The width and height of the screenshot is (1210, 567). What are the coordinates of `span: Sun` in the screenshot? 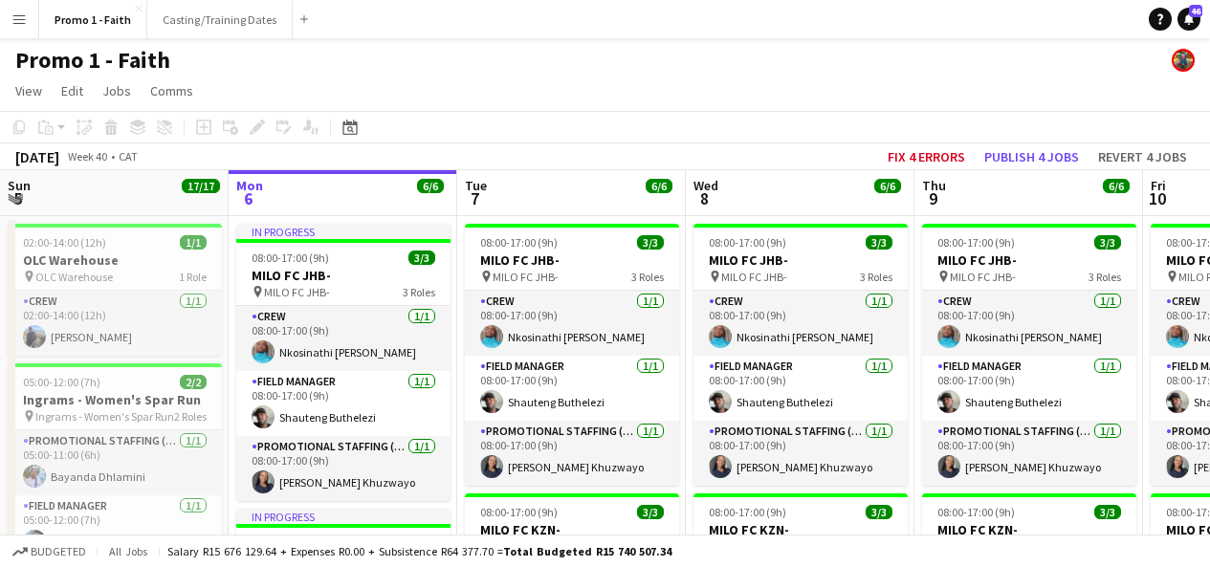 It's located at (19, 185).